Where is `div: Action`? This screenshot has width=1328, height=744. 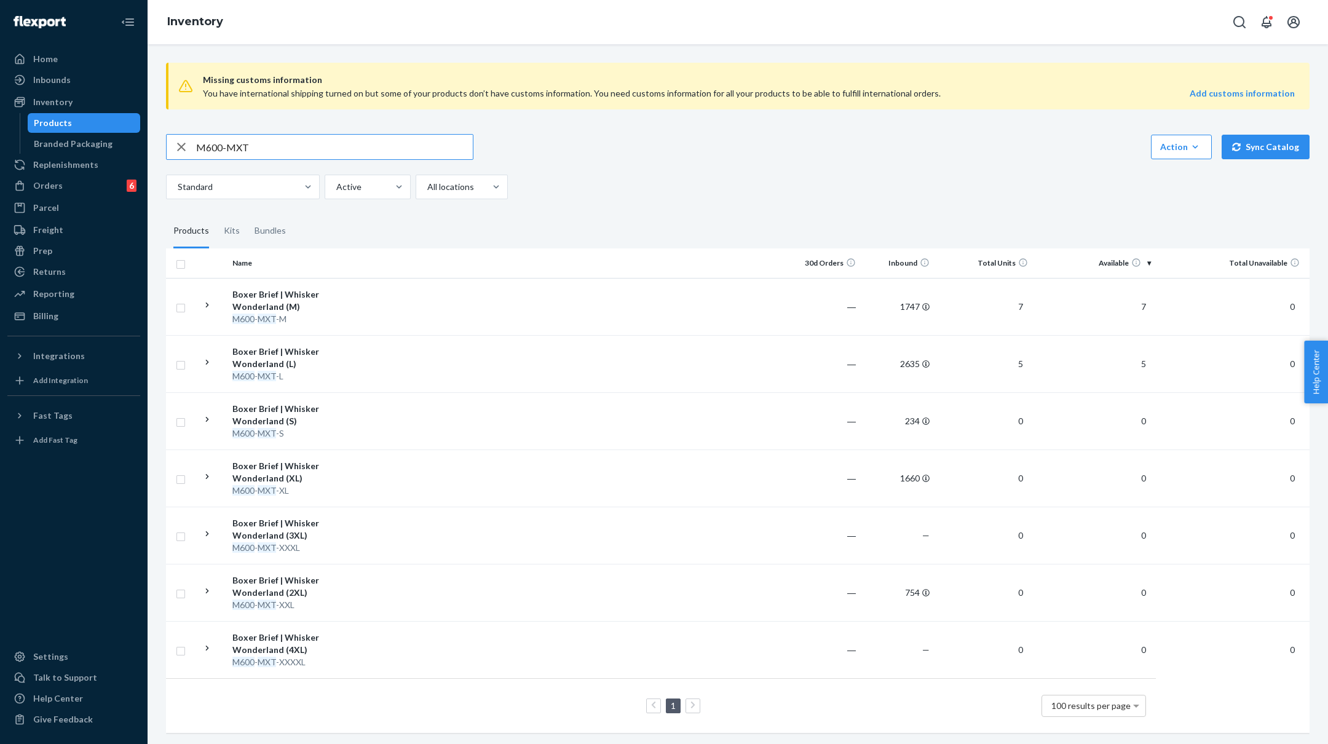 div: Action is located at coordinates (1181, 147).